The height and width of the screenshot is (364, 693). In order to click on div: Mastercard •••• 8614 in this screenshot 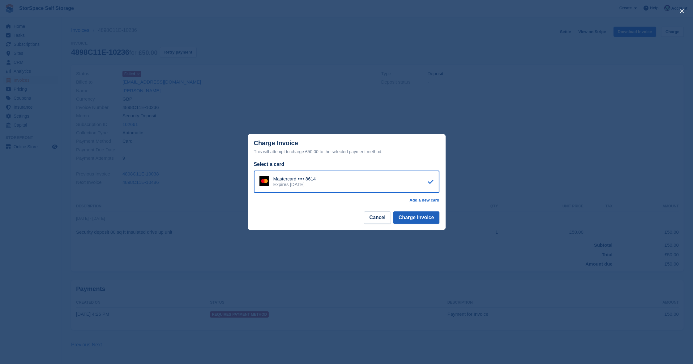, I will do `click(295, 179)`.